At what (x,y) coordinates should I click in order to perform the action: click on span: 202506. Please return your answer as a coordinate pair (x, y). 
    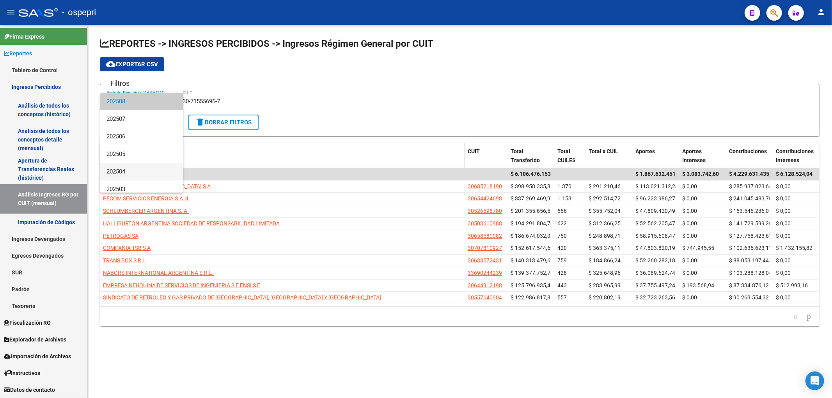
    Looking at the image, I should click on (142, 137).